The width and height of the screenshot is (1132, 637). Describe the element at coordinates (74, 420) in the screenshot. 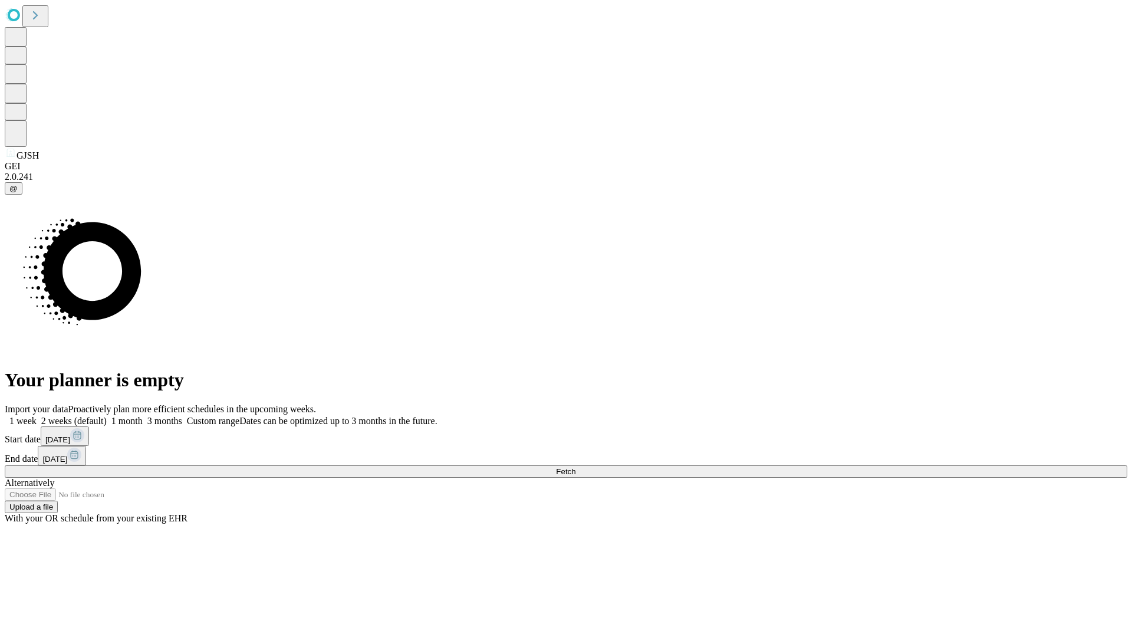

I see `span: 2 weeks (default)` at that location.